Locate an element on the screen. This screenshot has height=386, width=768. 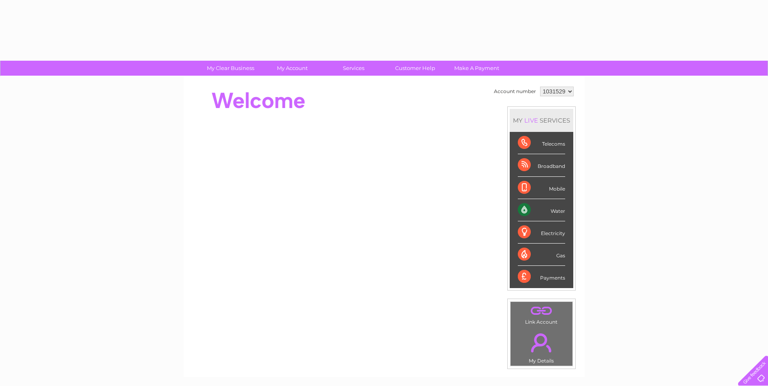
td: My Details is located at coordinates (541, 347).